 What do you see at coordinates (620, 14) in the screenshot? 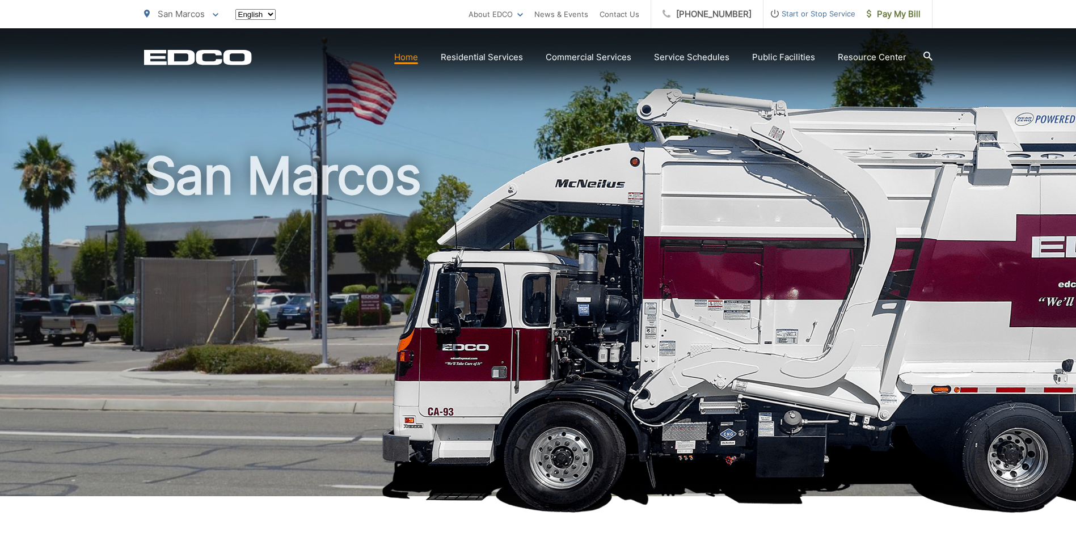
I see `a: Contact Us` at bounding box center [620, 14].